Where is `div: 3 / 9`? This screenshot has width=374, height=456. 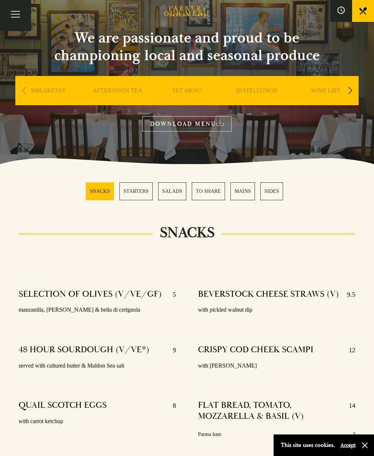 div: 3 / 9 is located at coordinates (187, 101).